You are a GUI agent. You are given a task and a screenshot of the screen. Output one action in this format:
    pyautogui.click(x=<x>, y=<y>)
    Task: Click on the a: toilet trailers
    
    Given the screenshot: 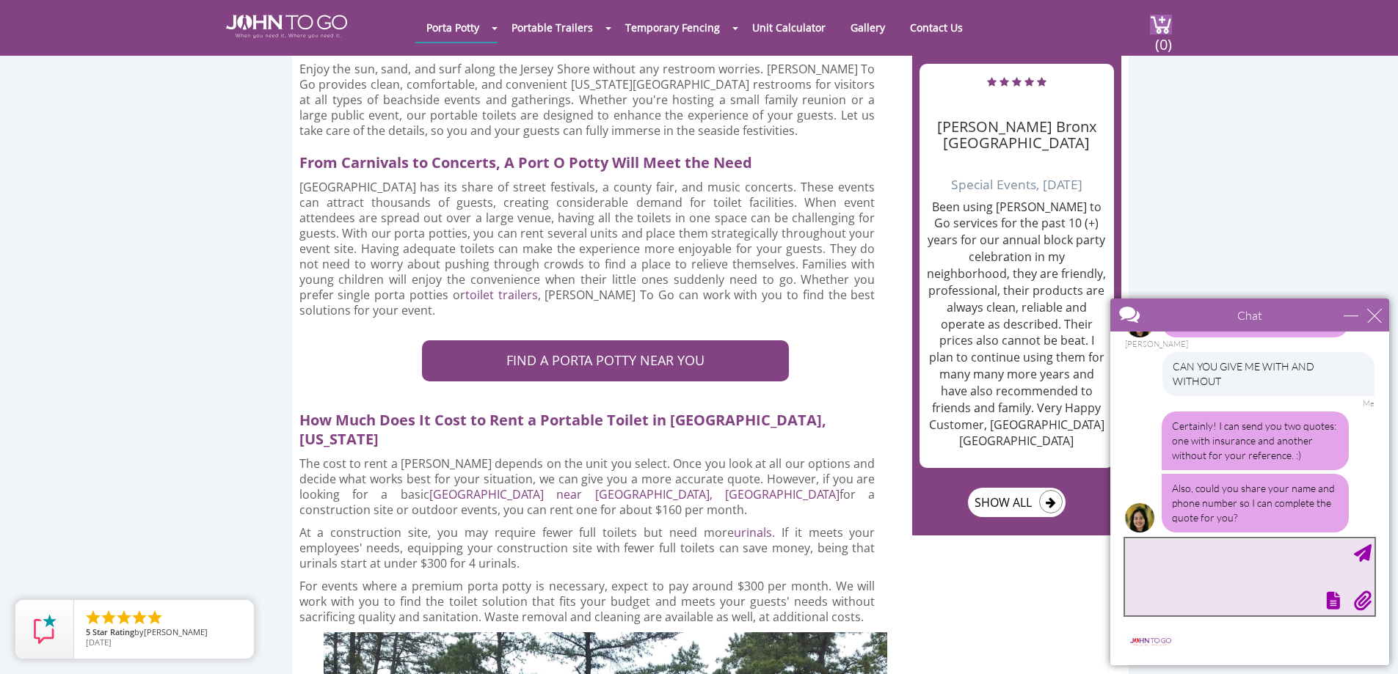 What is the action you would take?
    pyautogui.click(x=501, y=295)
    